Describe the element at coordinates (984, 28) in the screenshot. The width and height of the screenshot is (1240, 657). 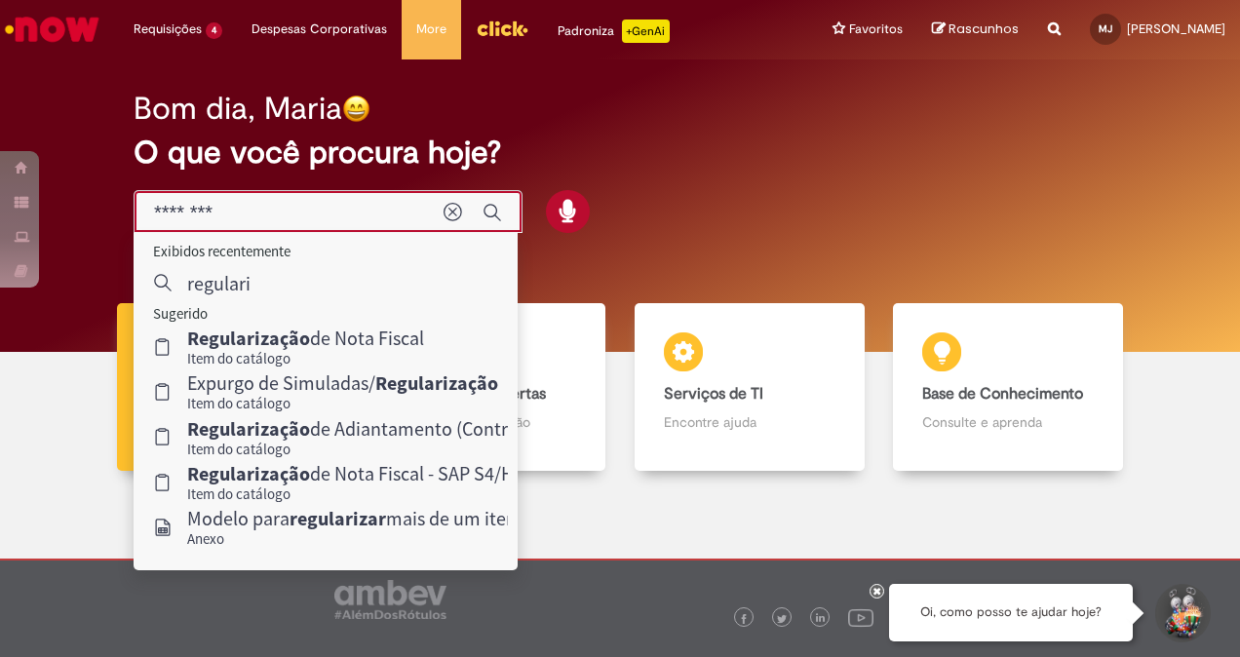
I see `span: Rascunhos` at that location.